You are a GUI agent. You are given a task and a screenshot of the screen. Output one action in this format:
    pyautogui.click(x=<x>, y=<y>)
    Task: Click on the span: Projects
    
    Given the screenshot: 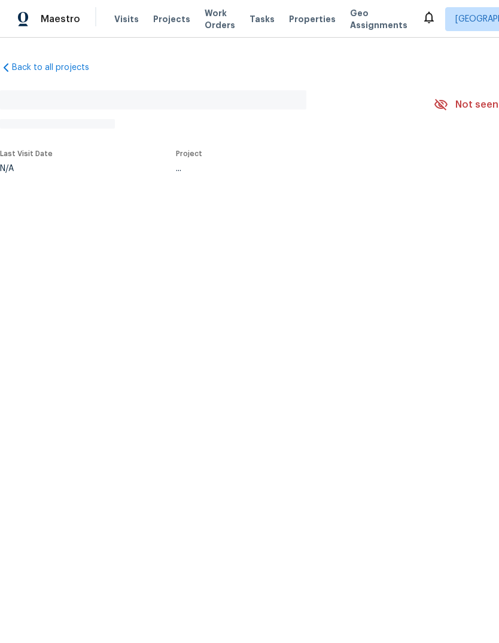 What is the action you would take?
    pyautogui.click(x=172, y=19)
    